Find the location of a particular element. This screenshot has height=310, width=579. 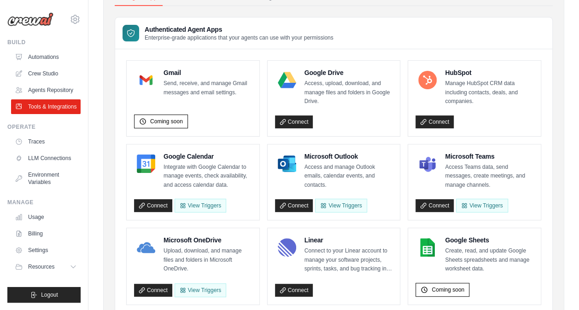

a: Billing is located at coordinates (46, 234).